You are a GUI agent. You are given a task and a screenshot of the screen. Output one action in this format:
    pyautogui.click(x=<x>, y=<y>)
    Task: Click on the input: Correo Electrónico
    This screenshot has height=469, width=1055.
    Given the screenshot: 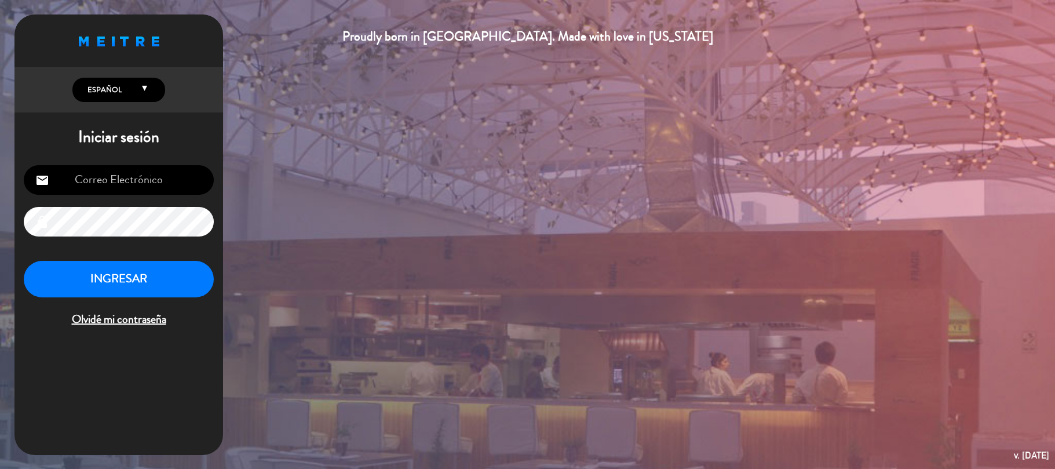 What is the action you would take?
    pyautogui.click(x=119, y=180)
    